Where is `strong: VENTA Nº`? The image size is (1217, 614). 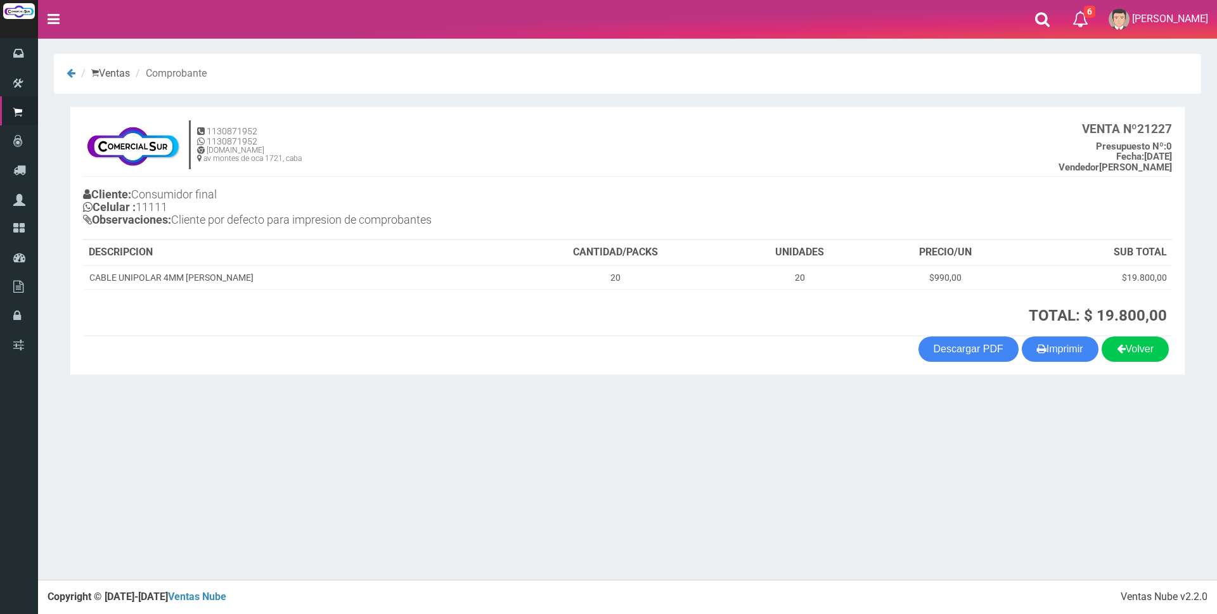 strong: VENTA Nº is located at coordinates (1109, 129).